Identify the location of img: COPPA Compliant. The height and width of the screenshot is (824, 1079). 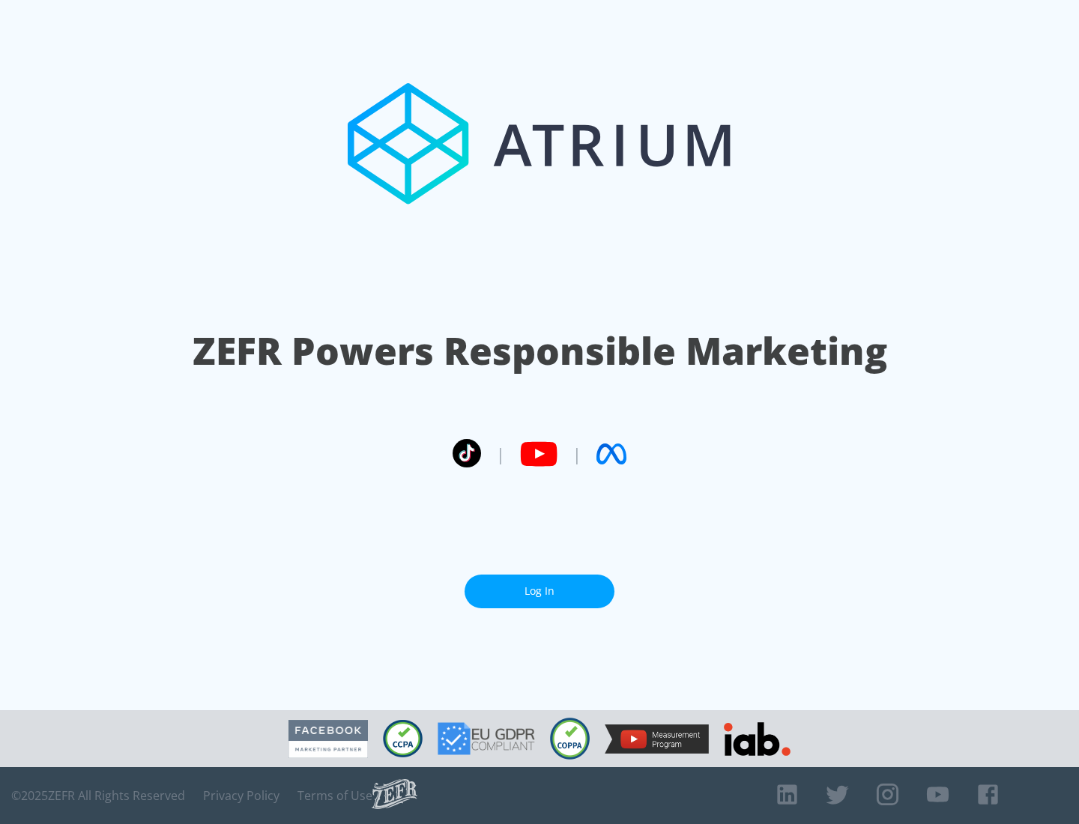
(569, 739).